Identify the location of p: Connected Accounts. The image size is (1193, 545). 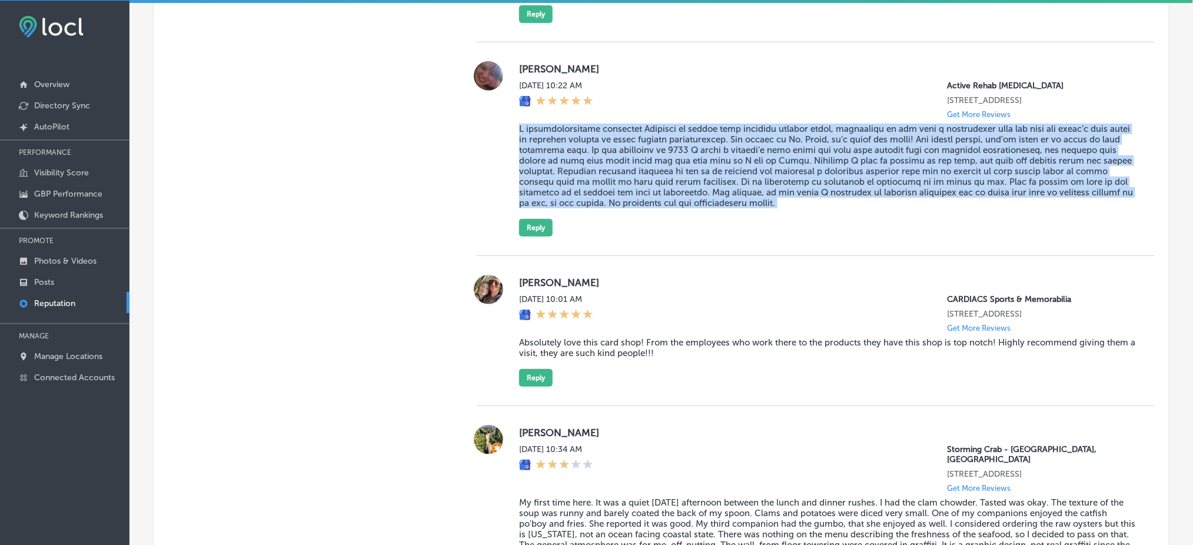
(74, 377).